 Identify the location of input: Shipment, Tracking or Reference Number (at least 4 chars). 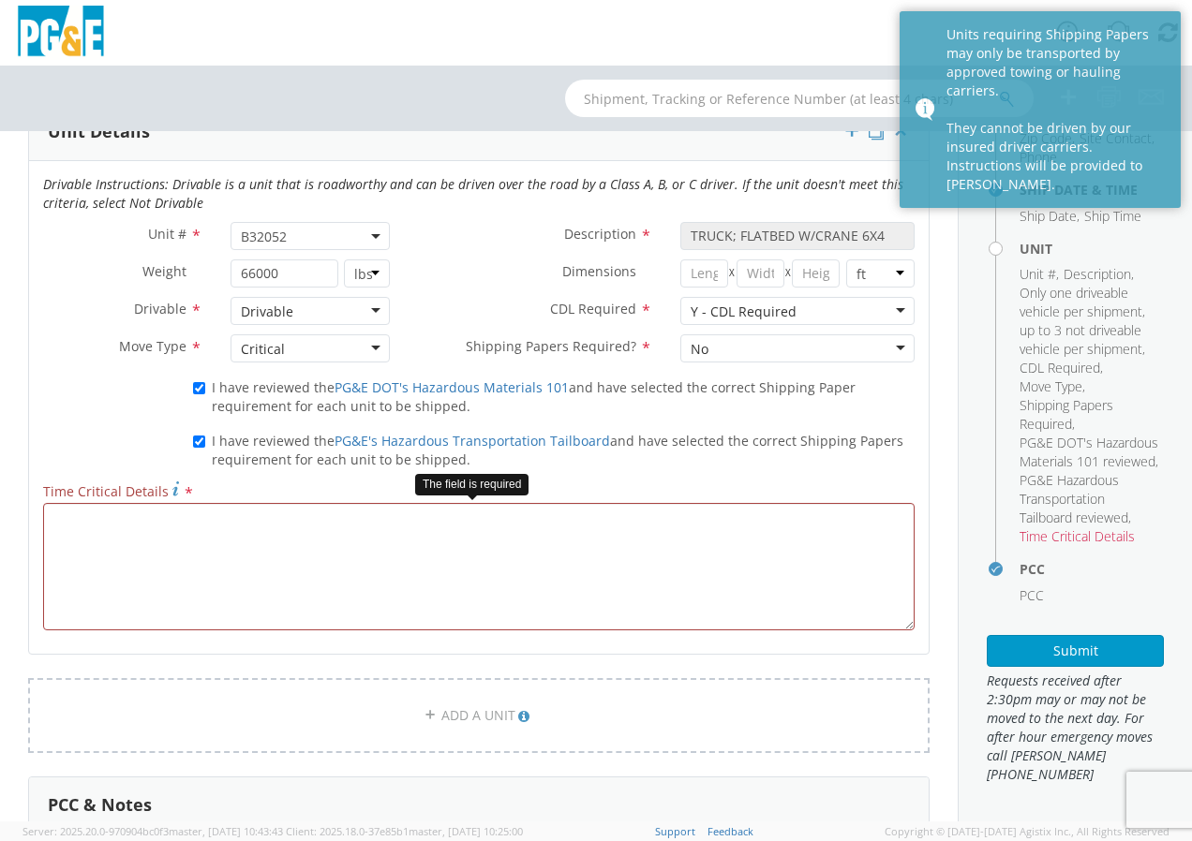
(799, 98).